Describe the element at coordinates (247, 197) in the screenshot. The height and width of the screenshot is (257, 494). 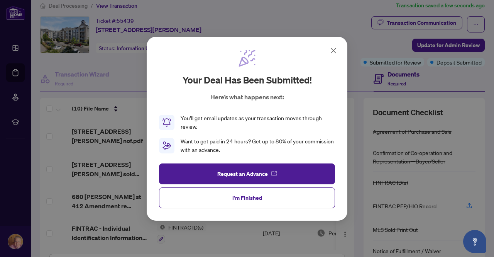
I see `span: I'm Finished` at that location.